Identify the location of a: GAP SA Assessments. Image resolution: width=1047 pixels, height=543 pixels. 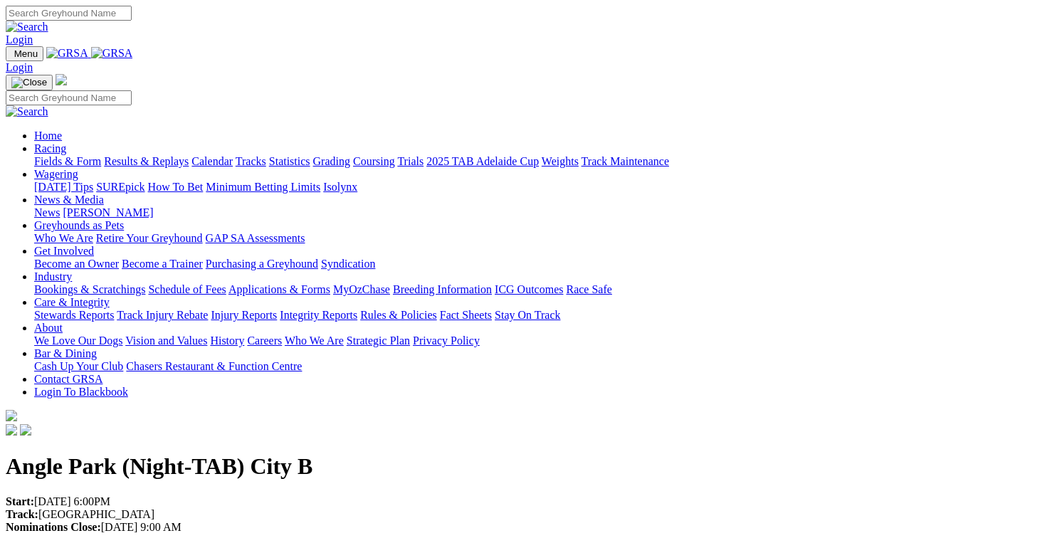
(255, 238).